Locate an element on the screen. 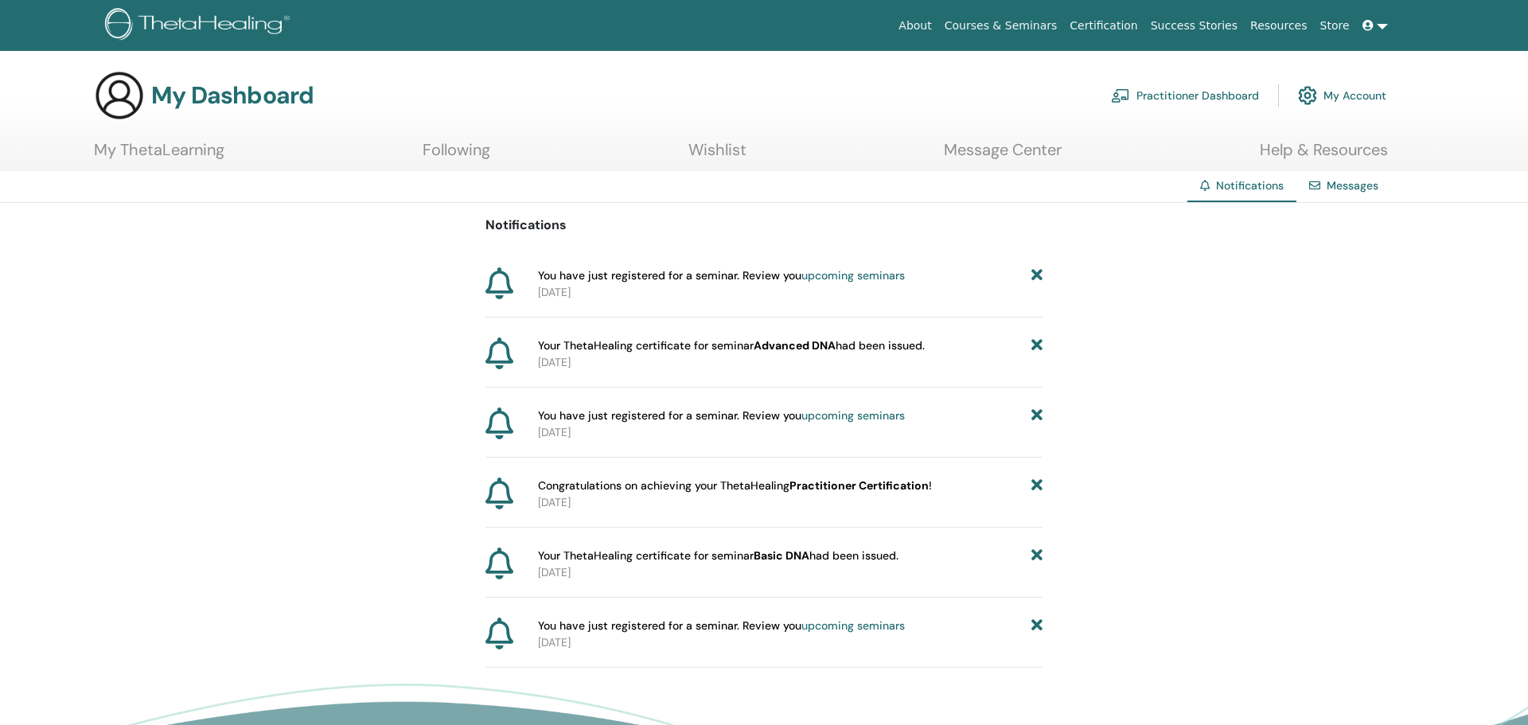 This screenshot has width=1528, height=725. a: Help & Resources is located at coordinates (1323, 155).